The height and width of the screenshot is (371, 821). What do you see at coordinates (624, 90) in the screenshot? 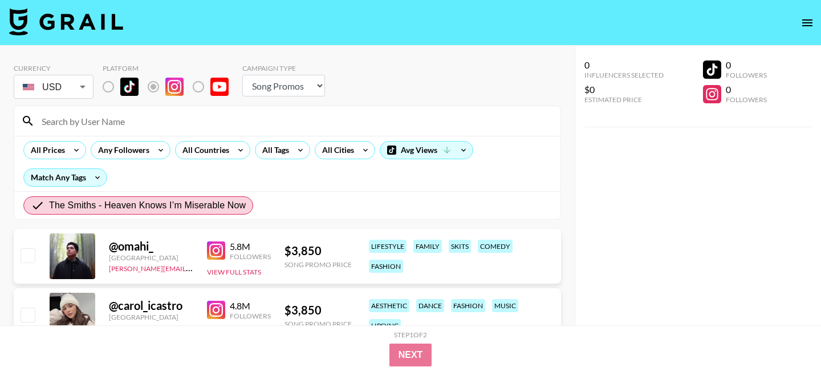
I see `div: $0` at bounding box center [624, 90].